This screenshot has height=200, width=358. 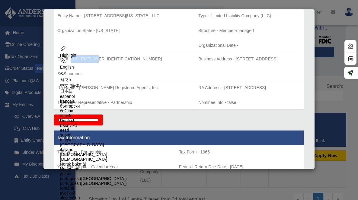 I want to click on div: Nederlands, so click(x=93, y=169).